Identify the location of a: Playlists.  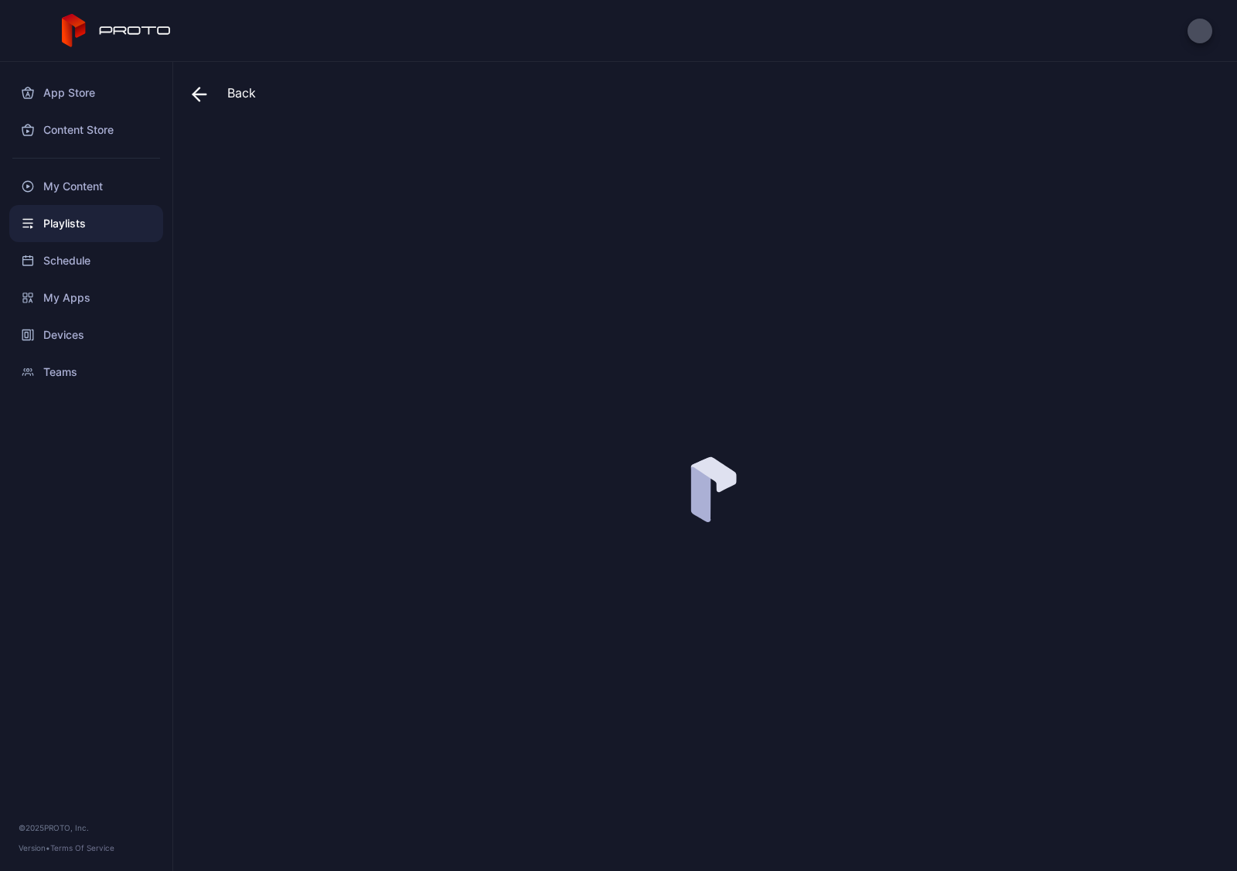
(86, 223).